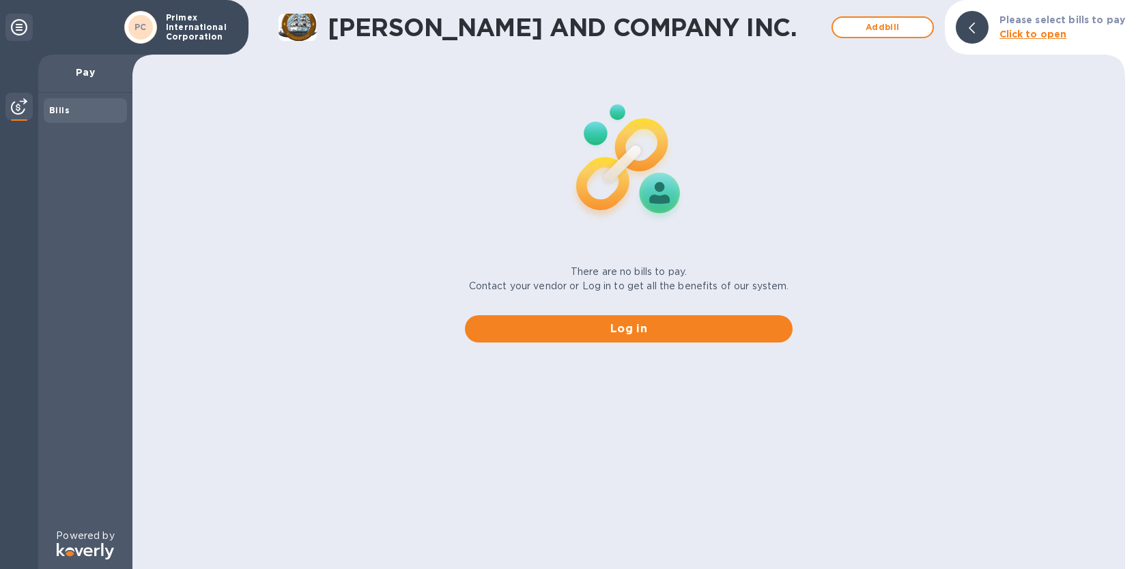 The image size is (1136, 569). I want to click on b: Bills, so click(59, 110).